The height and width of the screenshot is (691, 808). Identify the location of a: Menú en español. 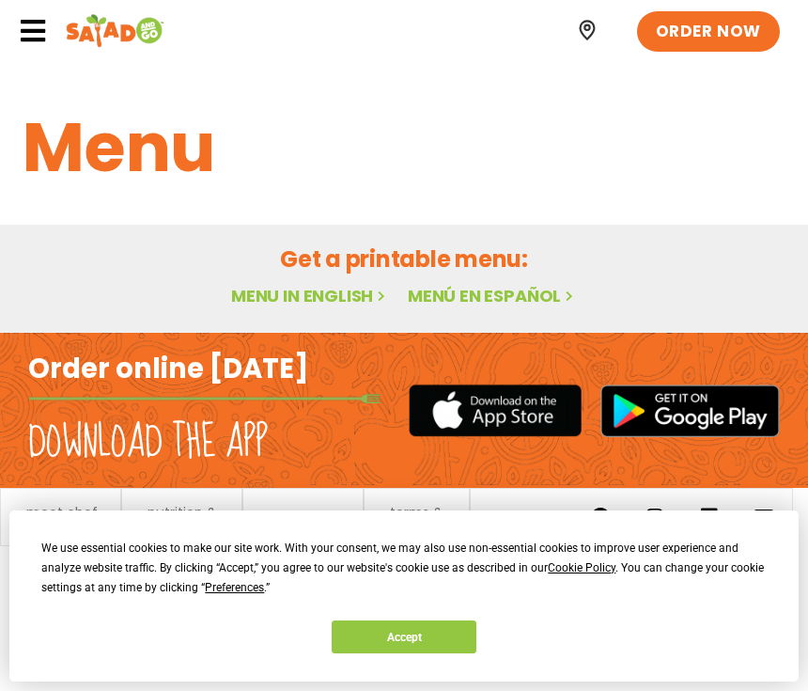
(492, 295).